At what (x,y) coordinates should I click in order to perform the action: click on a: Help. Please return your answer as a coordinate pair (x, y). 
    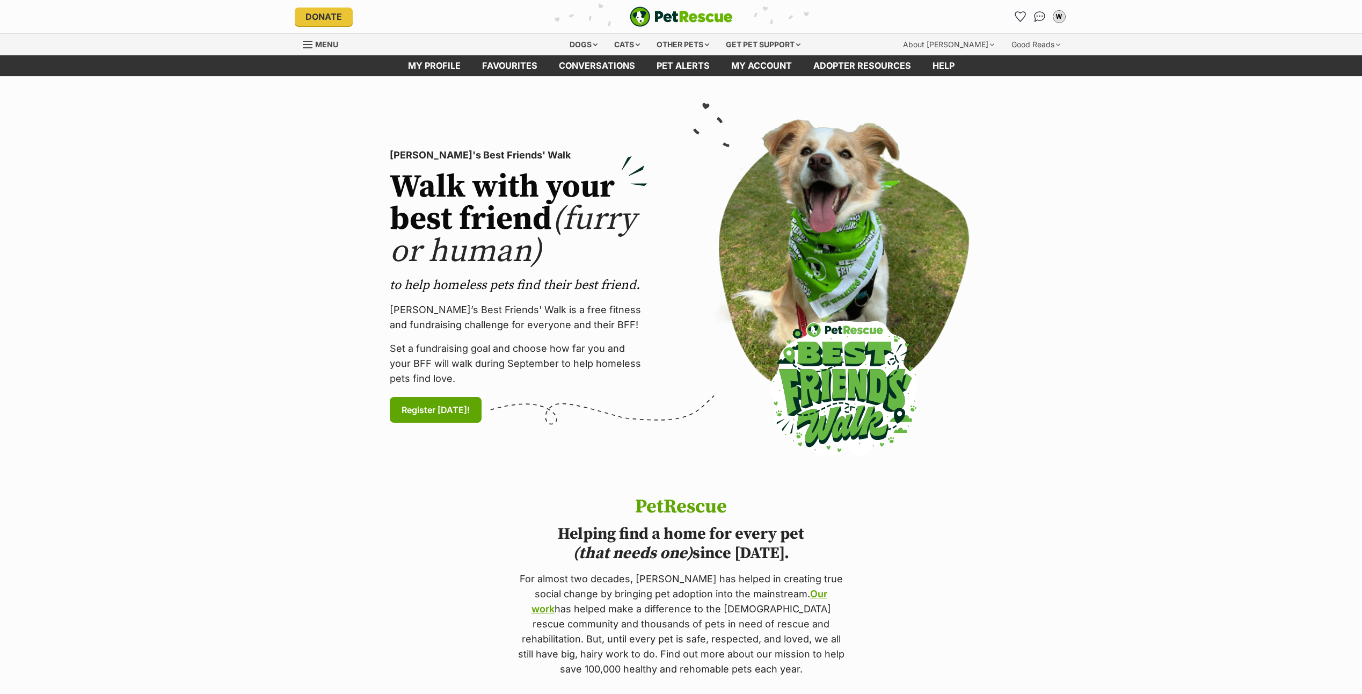
    Looking at the image, I should click on (943, 65).